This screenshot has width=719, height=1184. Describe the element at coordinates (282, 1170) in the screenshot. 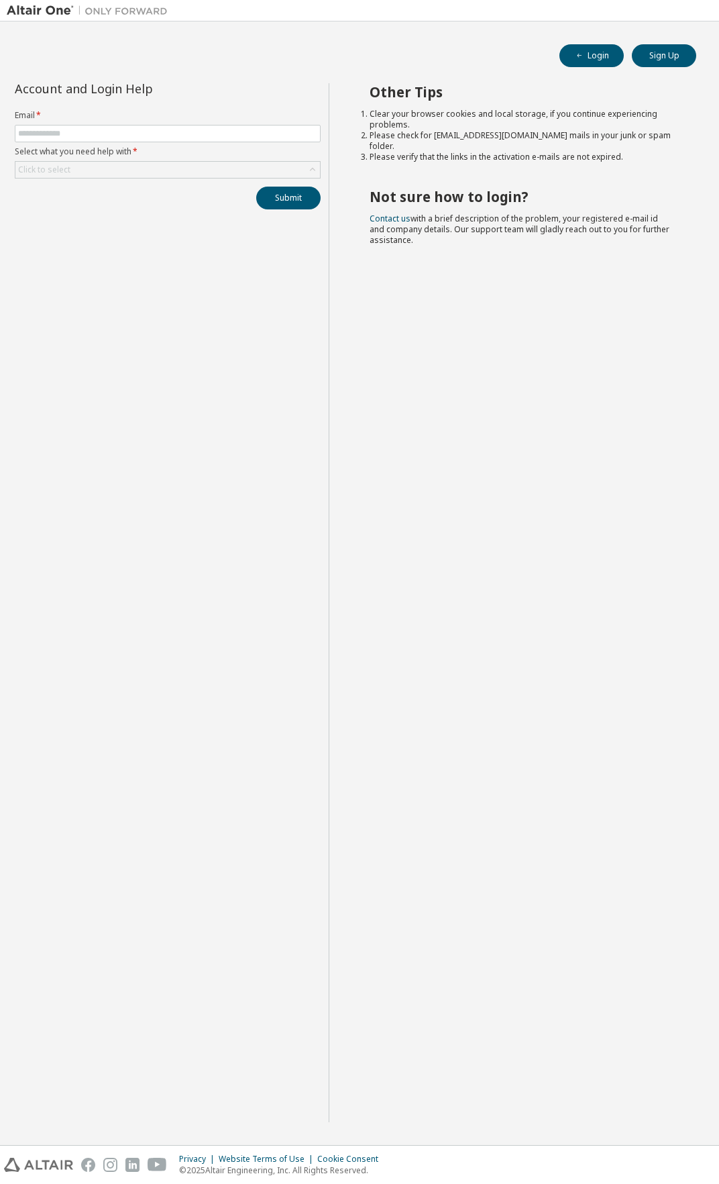

I see `p: © 2025 Altair Engineering, Inc. All Rights Reserved.` at that location.